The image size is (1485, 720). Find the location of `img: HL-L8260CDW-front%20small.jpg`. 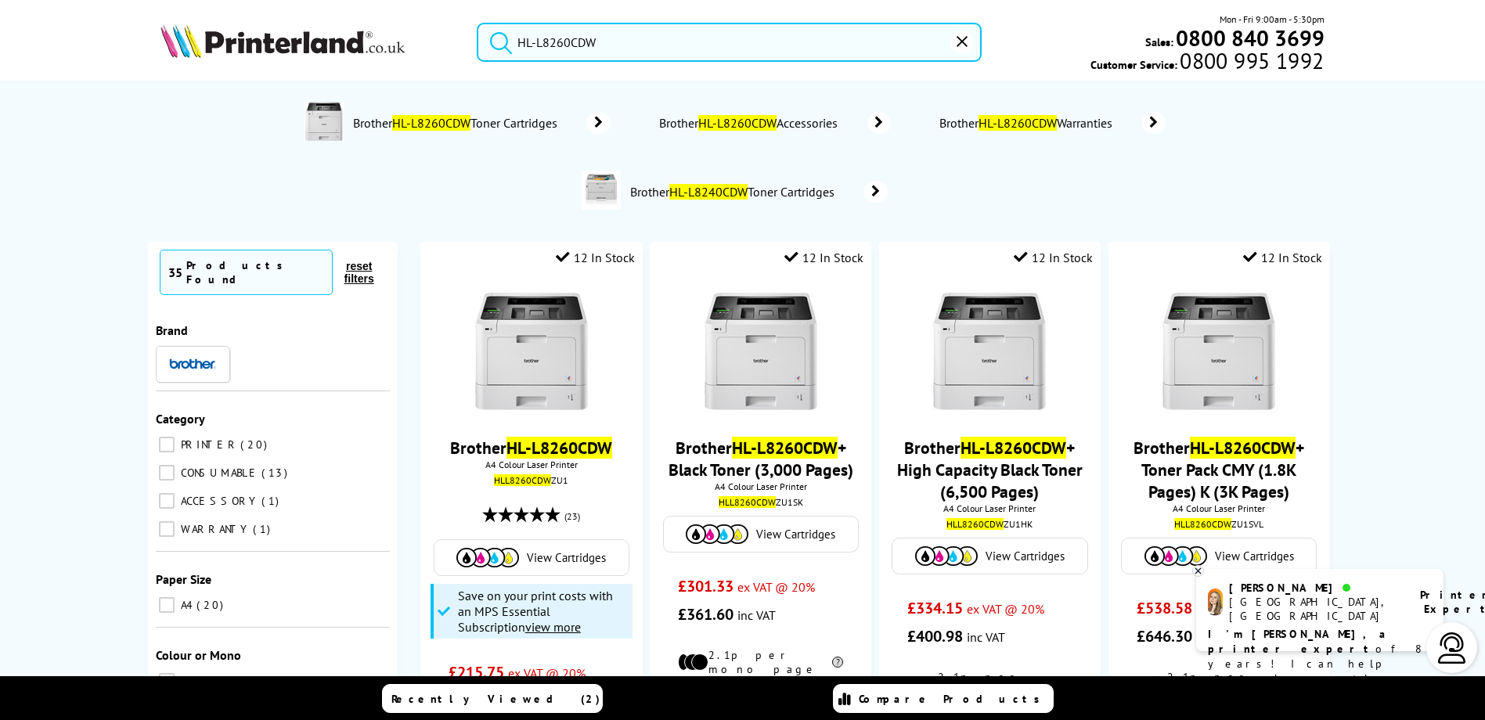

img: HL-L8260CDW-front%20small.jpg is located at coordinates (990, 352).